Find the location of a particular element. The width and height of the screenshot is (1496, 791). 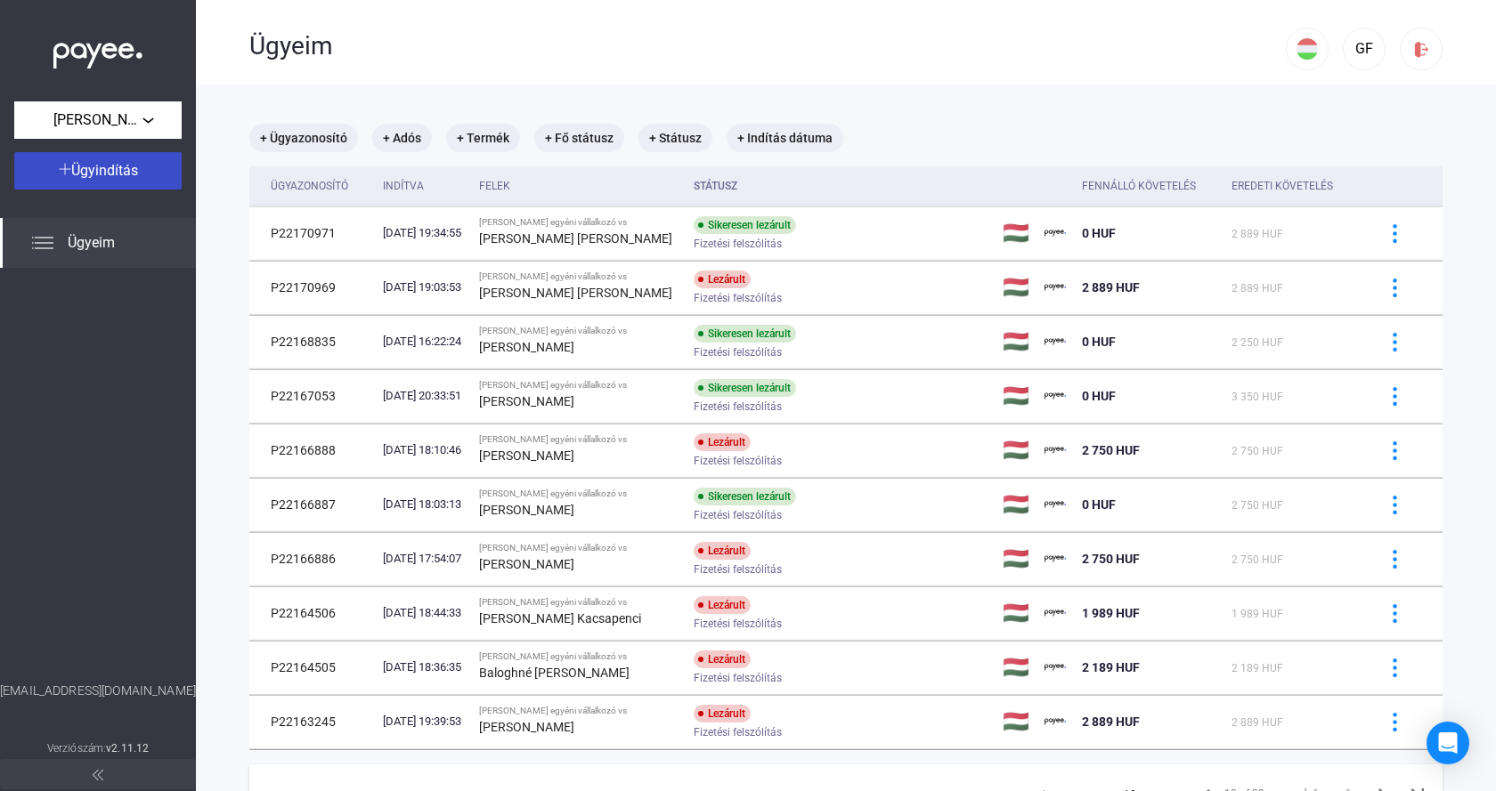

td: P22164506 is located at coordinates (312, 613).